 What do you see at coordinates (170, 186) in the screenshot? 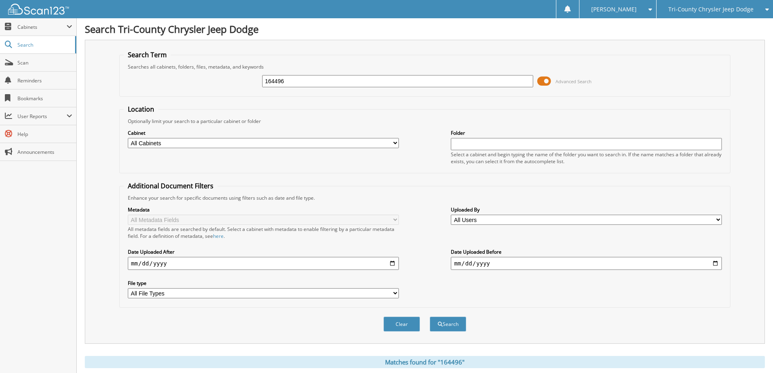
I see `legend: Additional Document Filters` at bounding box center [170, 186].